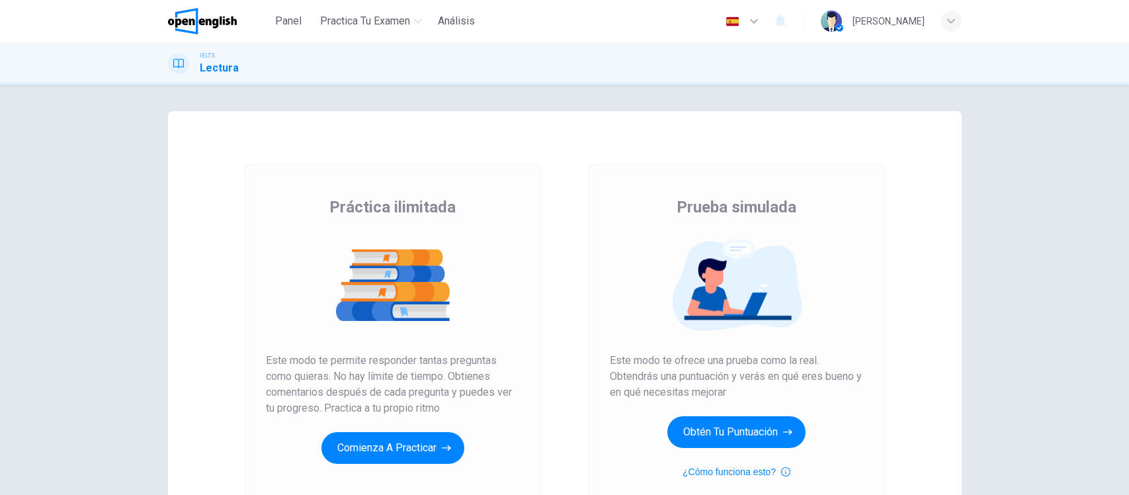  What do you see at coordinates (732, 21) in the screenshot?
I see `img: es` at bounding box center [732, 21].